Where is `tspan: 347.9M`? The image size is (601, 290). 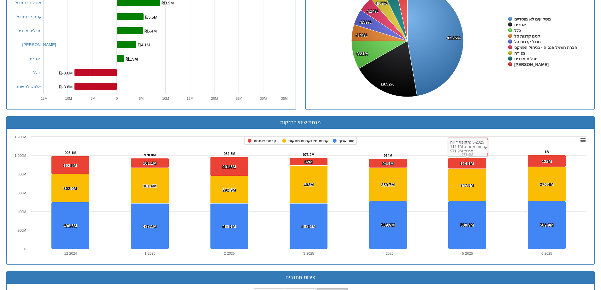
tspan: 347.9M is located at coordinates (467, 185).